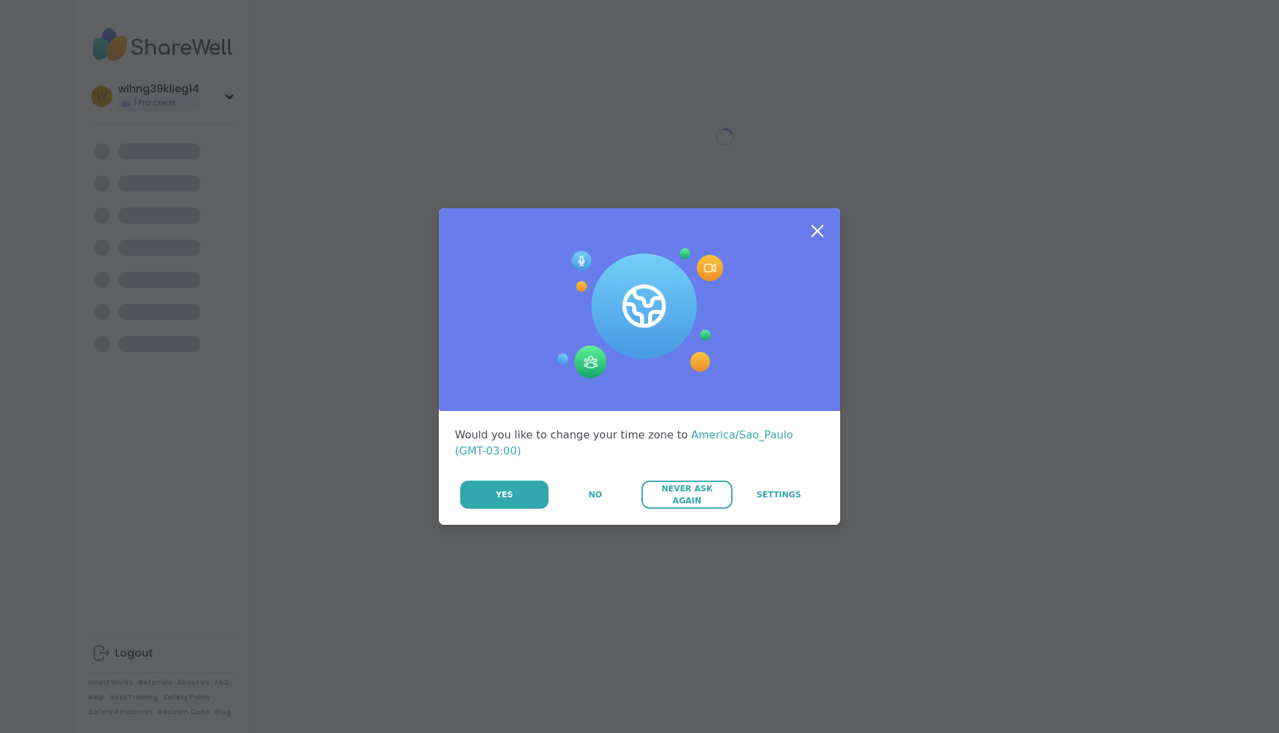  What do you see at coordinates (687, 494) in the screenshot?
I see `span: Never Ask Again` at bounding box center [687, 494].